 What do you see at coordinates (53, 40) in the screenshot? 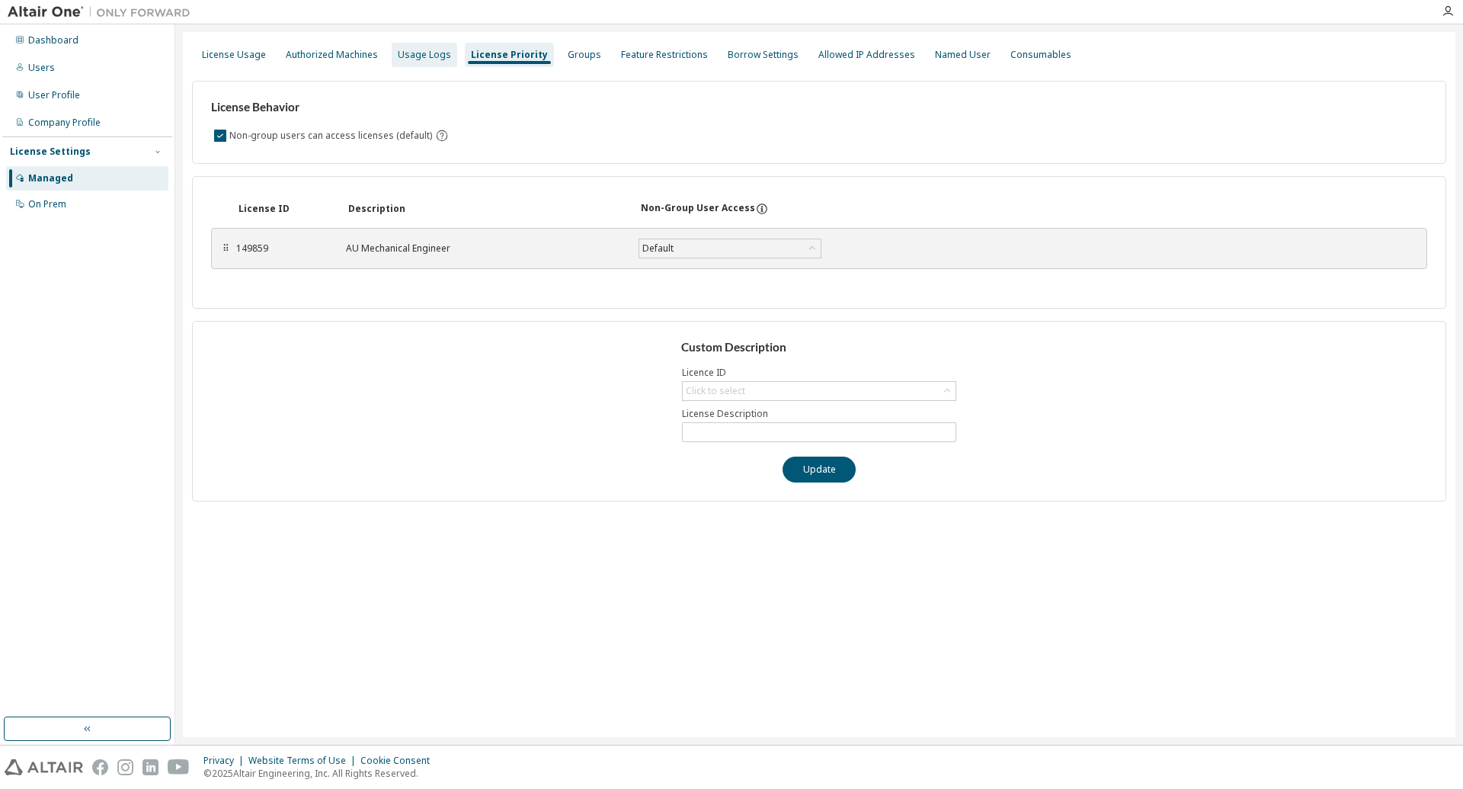
I see `div: Dashboard` at bounding box center [53, 40].